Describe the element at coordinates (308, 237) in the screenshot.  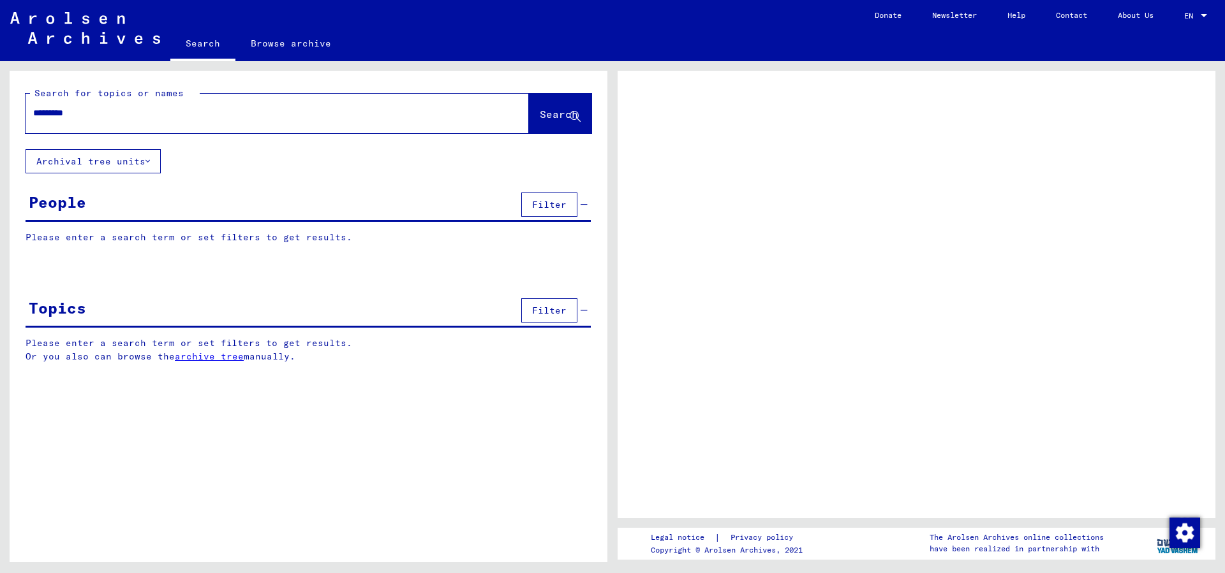
I see `p: Please enter a search term or set filters to get results.` at that location.